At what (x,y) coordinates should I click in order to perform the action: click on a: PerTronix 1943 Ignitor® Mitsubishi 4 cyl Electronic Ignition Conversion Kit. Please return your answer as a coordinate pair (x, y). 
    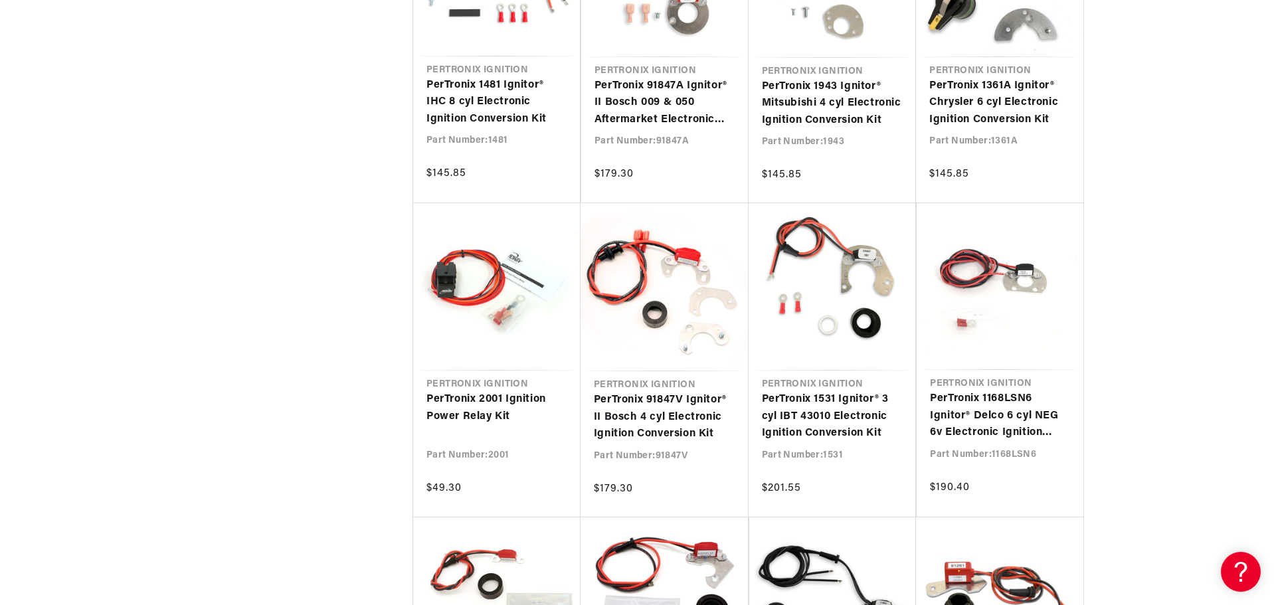
    Looking at the image, I should click on (832, 104).